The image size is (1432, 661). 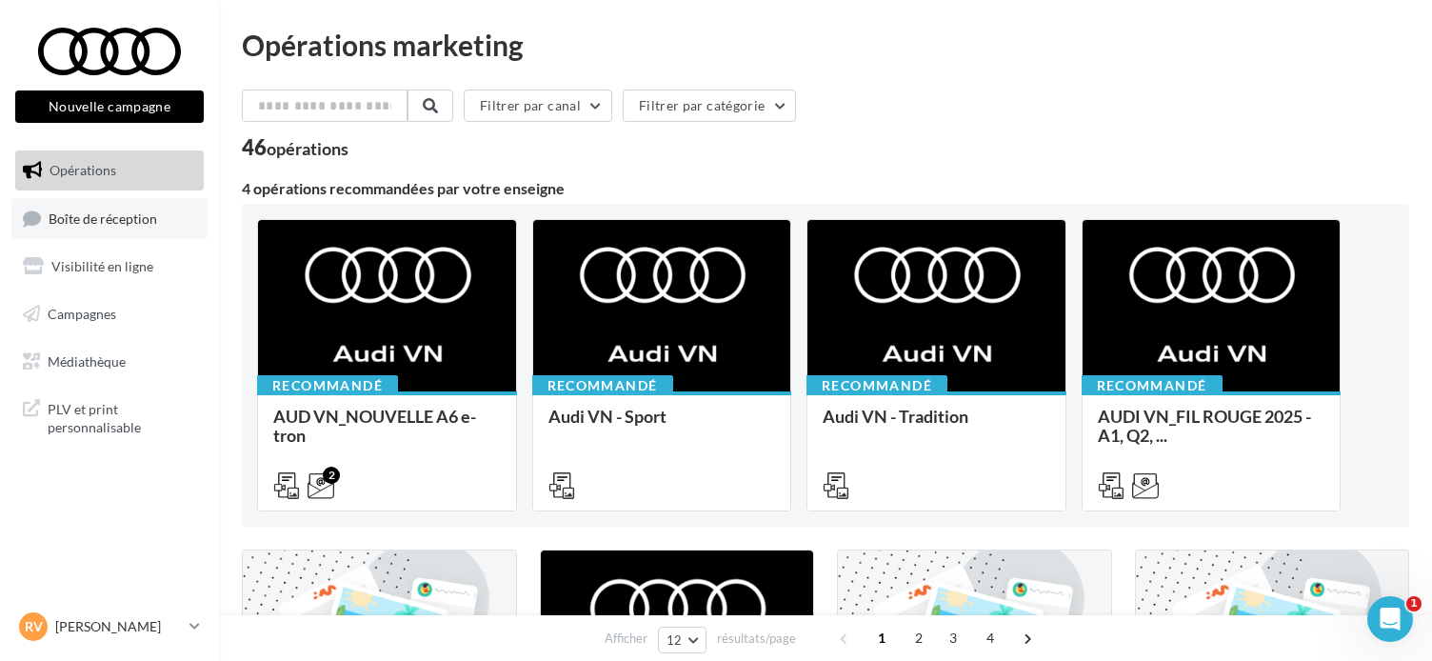 I want to click on span: 12, so click(x=674, y=640).